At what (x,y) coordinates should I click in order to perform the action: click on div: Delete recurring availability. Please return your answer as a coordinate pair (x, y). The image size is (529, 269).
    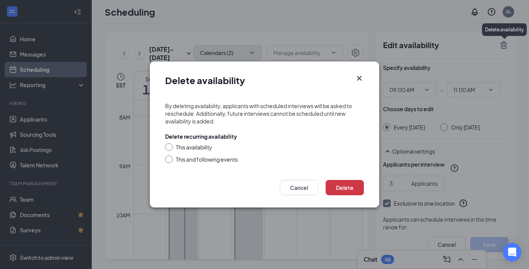
    Looking at the image, I should click on (201, 137).